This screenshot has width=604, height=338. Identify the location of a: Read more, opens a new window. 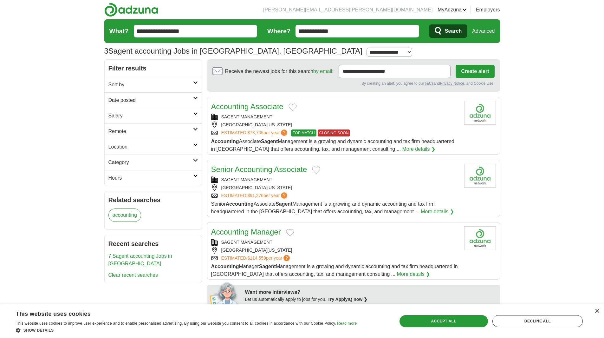
(347, 323).